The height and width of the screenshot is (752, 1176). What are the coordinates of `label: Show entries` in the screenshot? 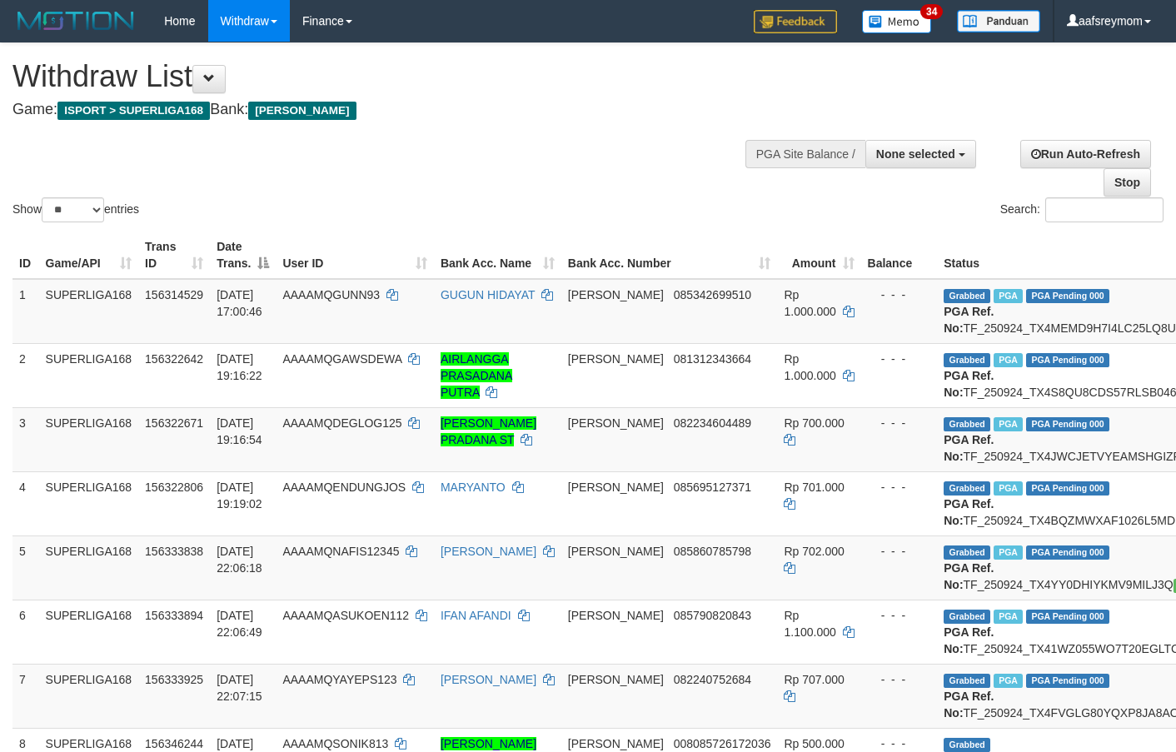 It's located at (76, 210).